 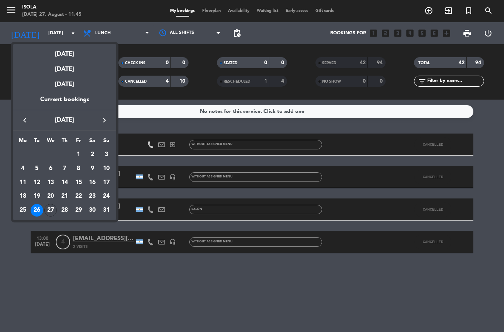 What do you see at coordinates (106, 210) in the screenshot?
I see `div: 31` at bounding box center [106, 210].